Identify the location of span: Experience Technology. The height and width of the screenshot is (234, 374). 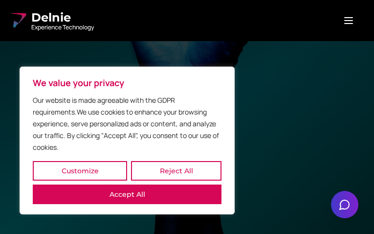
(63, 27).